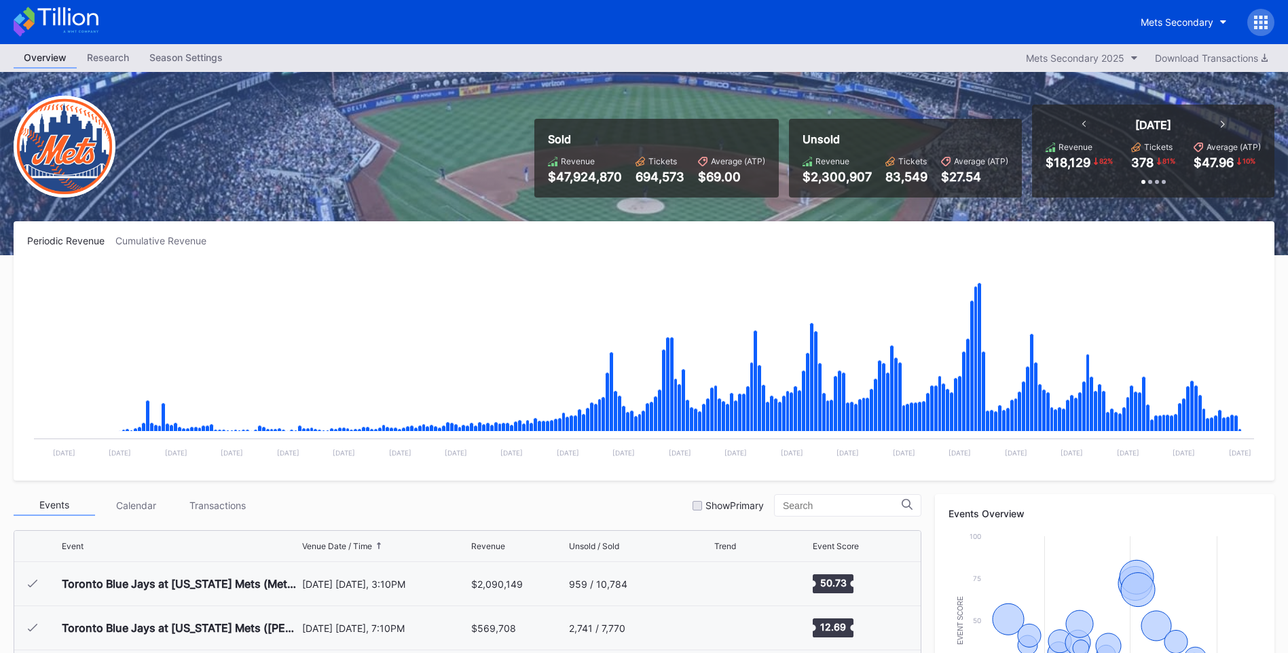 Image resolution: width=1288 pixels, height=653 pixels. Describe the element at coordinates (905, 139) in the screenshot. I see `div: Unsold` at that location.